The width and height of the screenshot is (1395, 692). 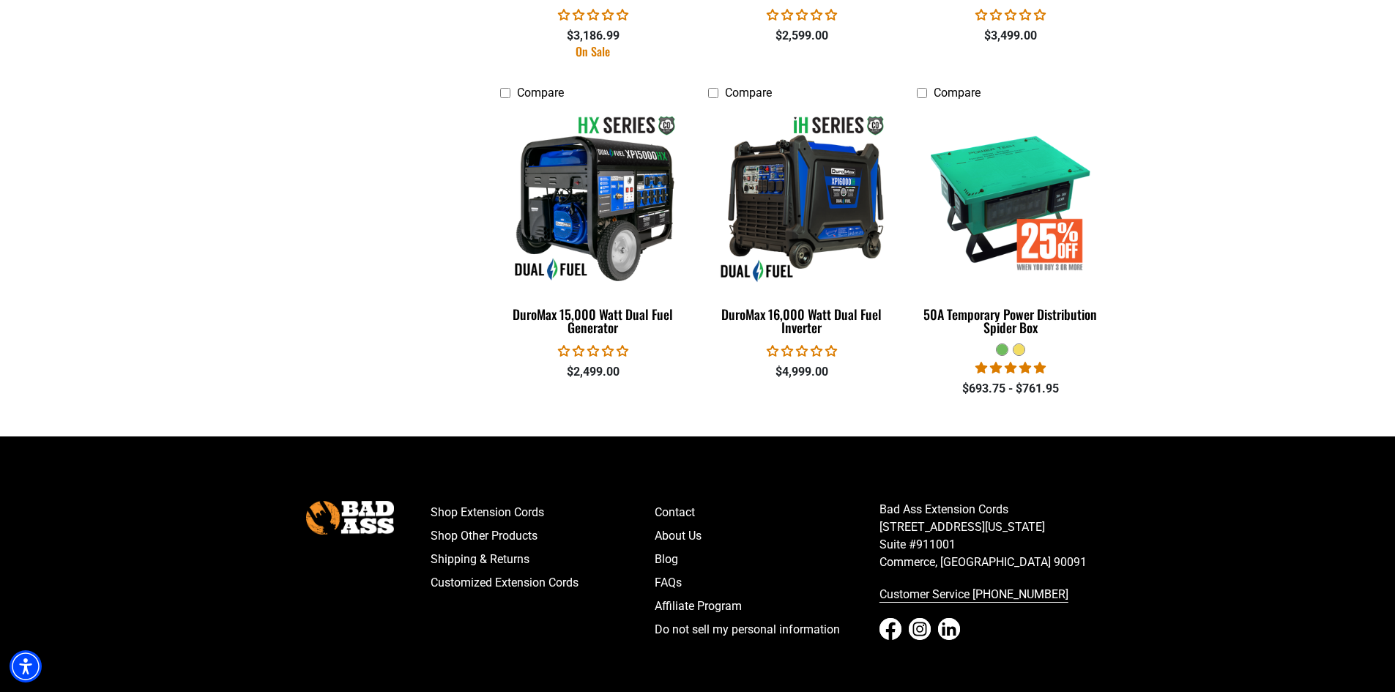 What do you see at coordinates (1010, 389) in the screenshot?
I see `div: $693.75 - $761.95` at bounding box center [1010, 389].